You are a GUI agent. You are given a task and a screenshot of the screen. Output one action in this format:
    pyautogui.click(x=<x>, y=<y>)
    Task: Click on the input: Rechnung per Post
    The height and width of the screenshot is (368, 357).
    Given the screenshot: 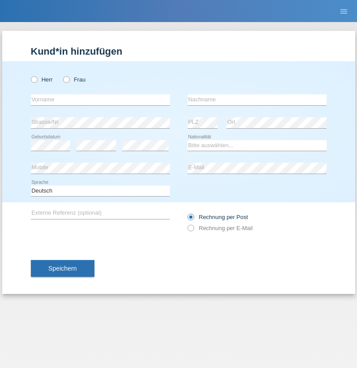 What is the action you would take?
    pyautogui.click(x=190, y=219)
    